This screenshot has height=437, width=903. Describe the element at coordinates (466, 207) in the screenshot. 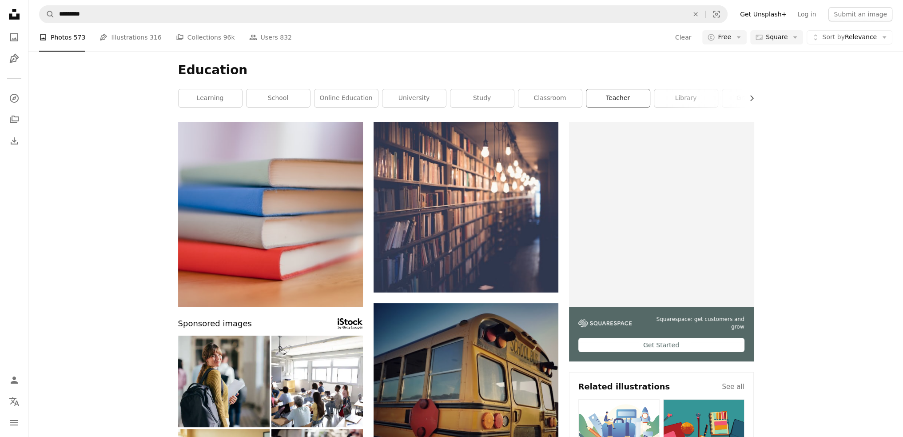

I see `a: photo of library with turned on lights` at that location.